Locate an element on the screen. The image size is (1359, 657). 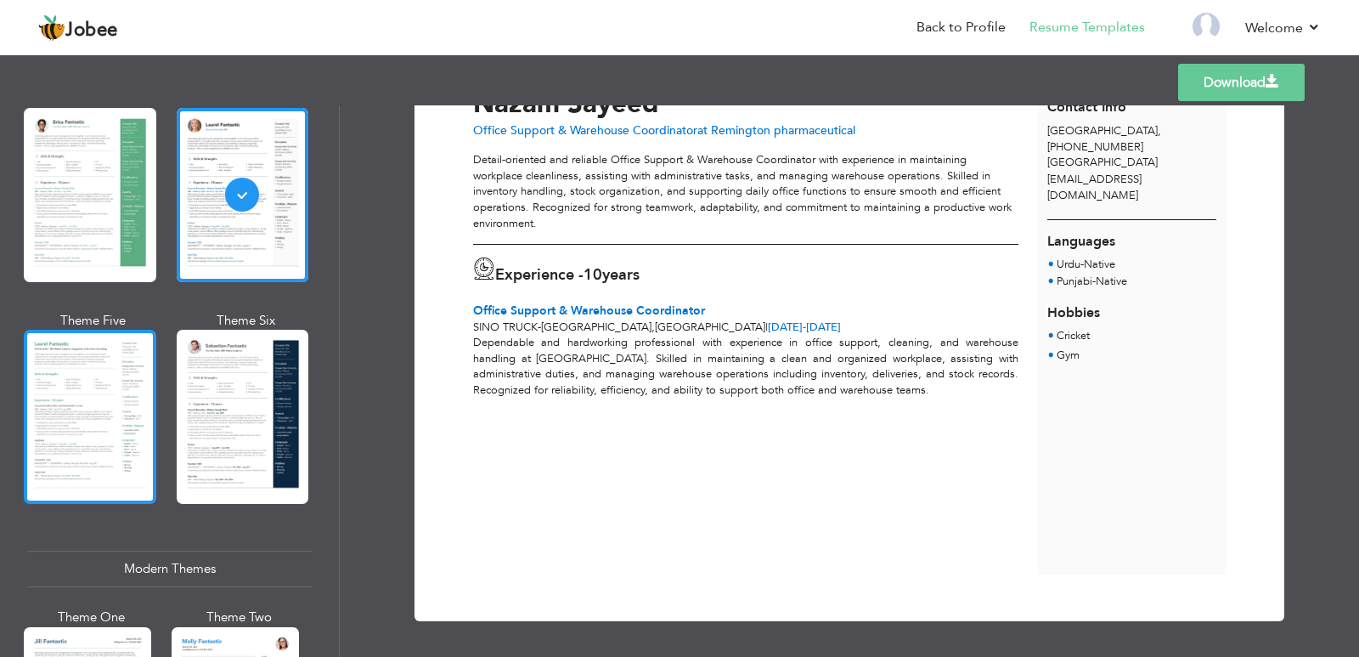
label: years is located at coordinates (612, 275).